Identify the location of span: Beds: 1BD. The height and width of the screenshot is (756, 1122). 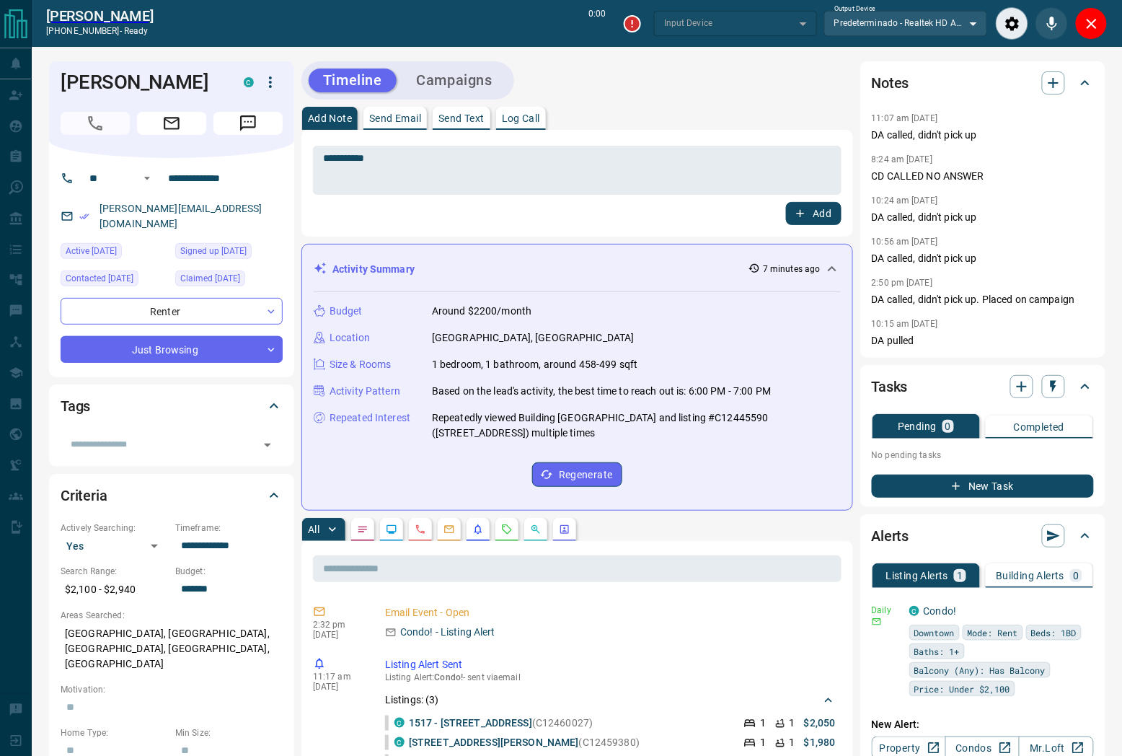
(1054, 633).